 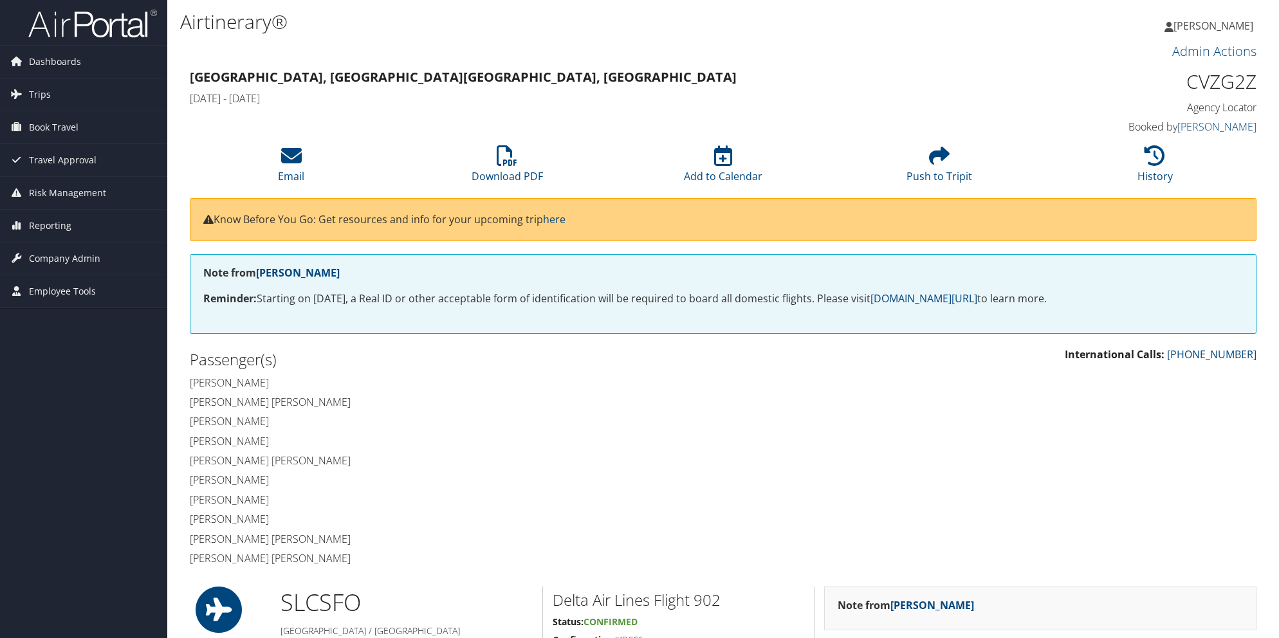 What do you see at coordinates (407, 603) in the screenshot?
I see `h1: SLC SFO` at bounding box center [407, 603].